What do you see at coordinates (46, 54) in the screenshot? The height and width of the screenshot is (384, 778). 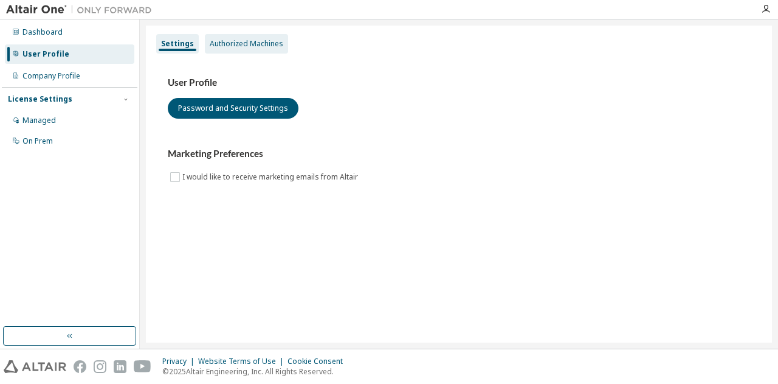 I see `div: User Profile` at bounding box center [46, 54].